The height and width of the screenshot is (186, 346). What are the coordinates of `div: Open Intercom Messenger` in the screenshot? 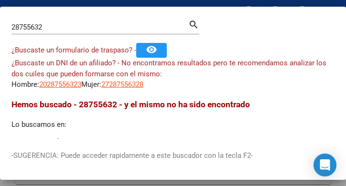 It's located at (325, 165).